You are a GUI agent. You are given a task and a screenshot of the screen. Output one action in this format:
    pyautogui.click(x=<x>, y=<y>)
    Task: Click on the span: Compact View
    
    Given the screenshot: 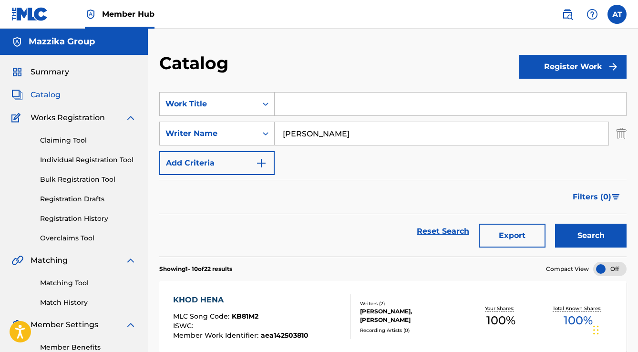 What is the action you would take?
    pyautogui.click(x=568, y=269)
    